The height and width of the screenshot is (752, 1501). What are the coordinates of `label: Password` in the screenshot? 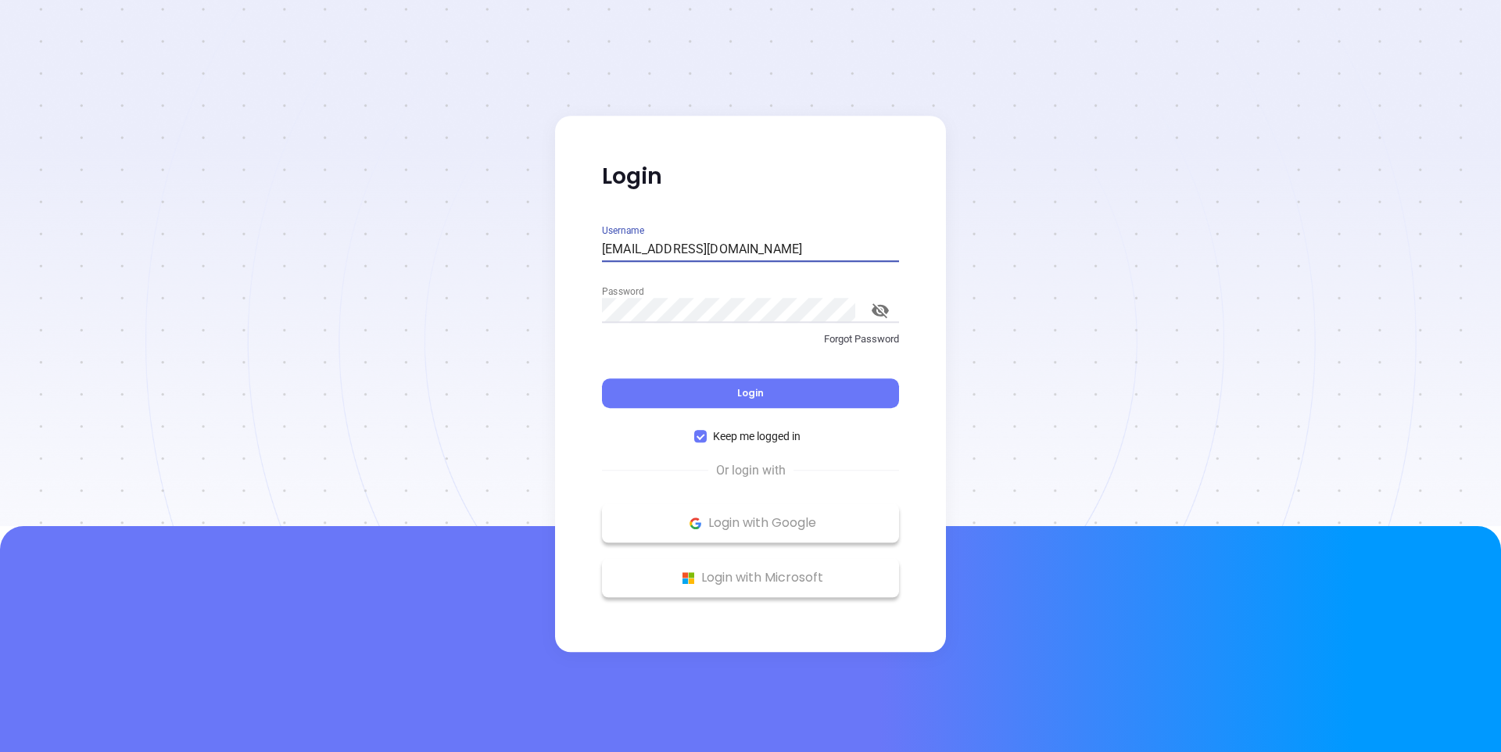 It's located at (622, 292).